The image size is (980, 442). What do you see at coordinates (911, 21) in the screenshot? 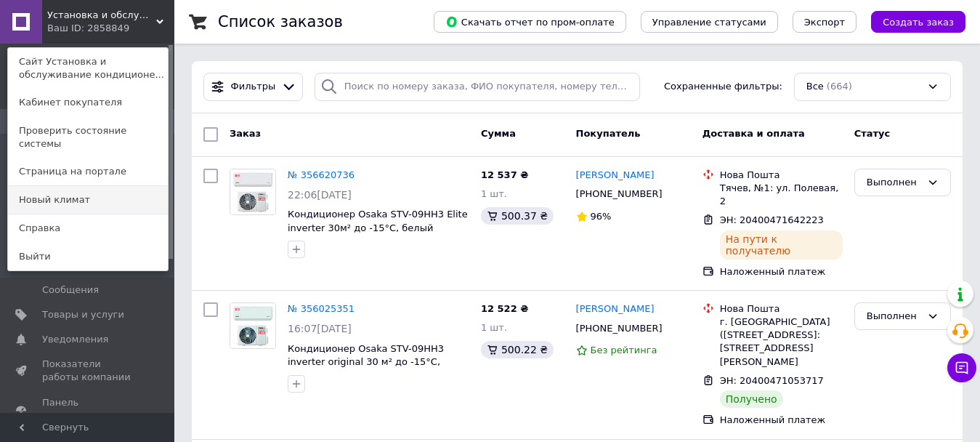
I see `a: Создать заказ` at bounding box center [911, 21].